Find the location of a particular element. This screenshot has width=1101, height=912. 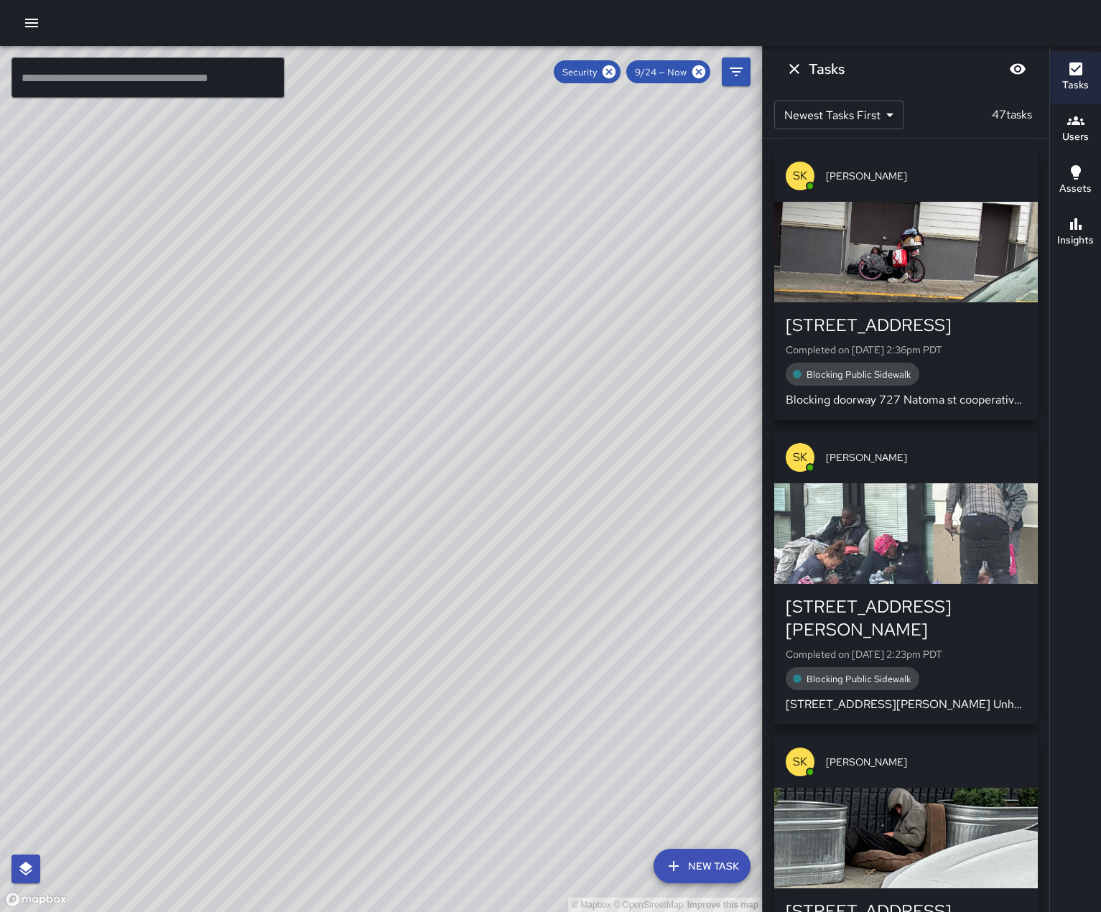

button: Filters is located at coordinates (736, 72).